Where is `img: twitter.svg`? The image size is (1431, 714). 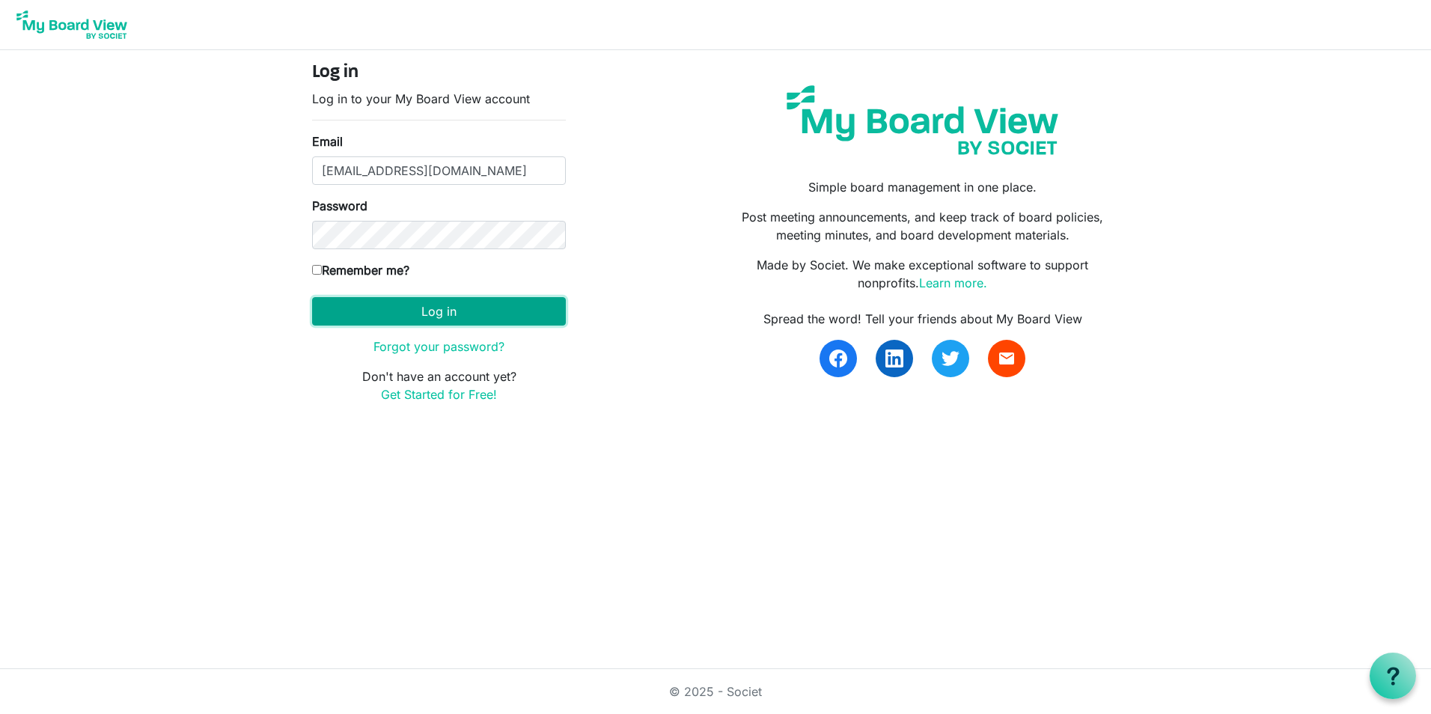 img: twitter.svg is located at coordinates (950, 358).